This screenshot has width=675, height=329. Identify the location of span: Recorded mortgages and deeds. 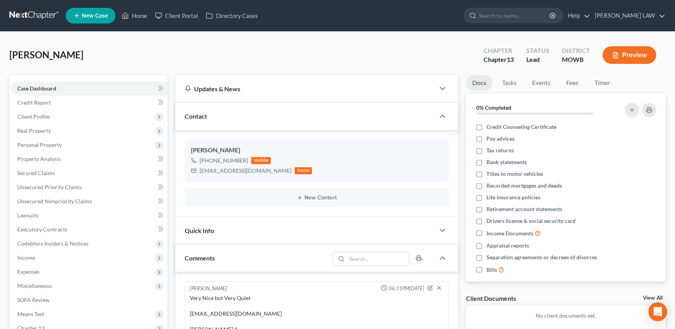
(524, 186).